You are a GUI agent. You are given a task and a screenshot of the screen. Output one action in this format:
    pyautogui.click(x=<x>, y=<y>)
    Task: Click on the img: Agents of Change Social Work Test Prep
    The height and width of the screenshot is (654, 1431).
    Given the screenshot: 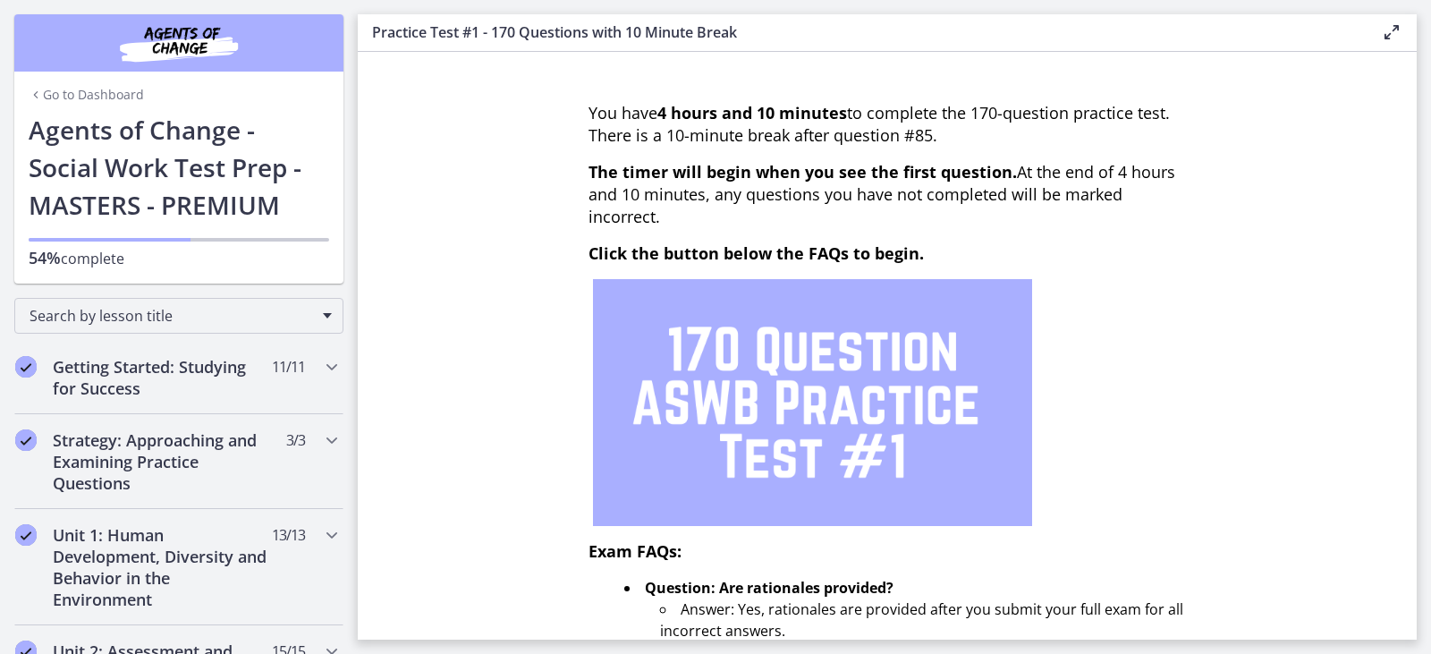 What is the action you would take?
    pyautogui.click(x=179, y=43)
    